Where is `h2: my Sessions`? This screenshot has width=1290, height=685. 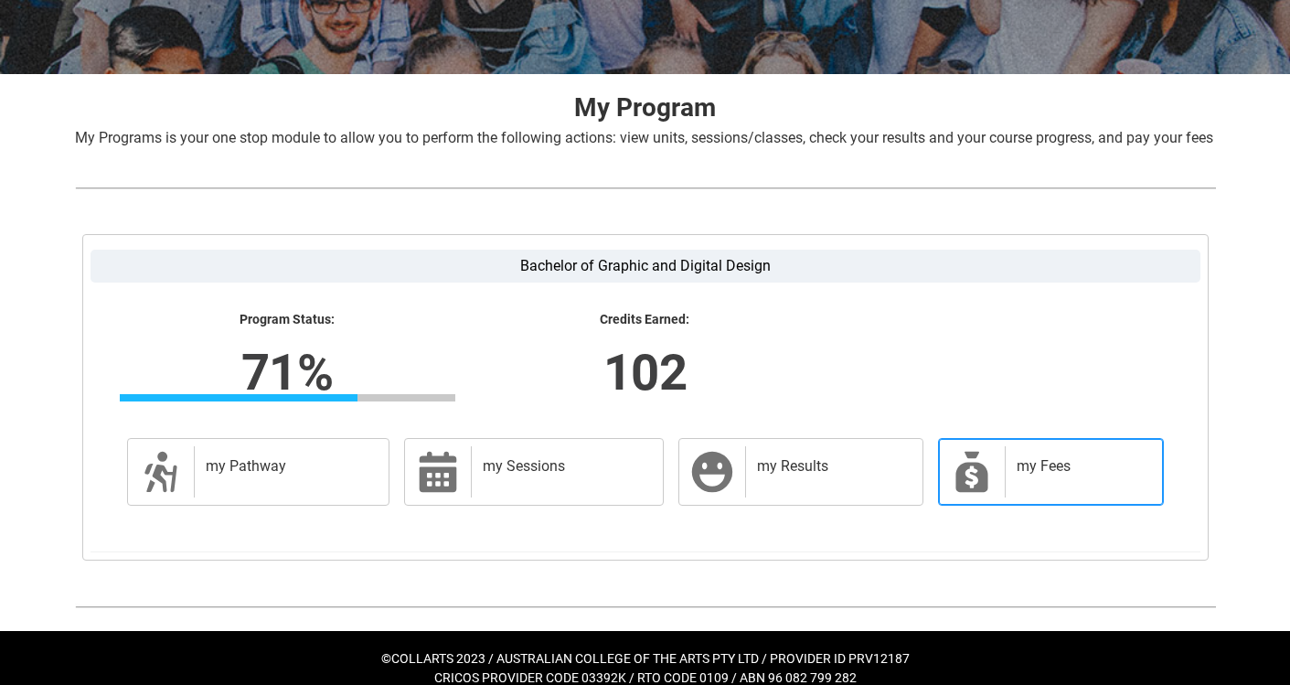 h2: my Sessions is located at coordinates (563, 466).